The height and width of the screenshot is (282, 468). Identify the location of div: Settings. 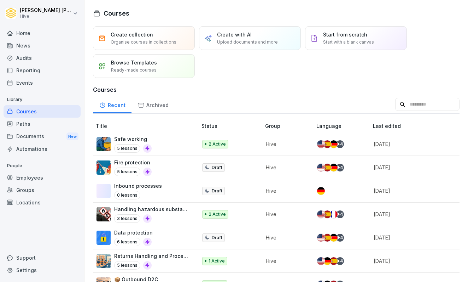
(42, 270).